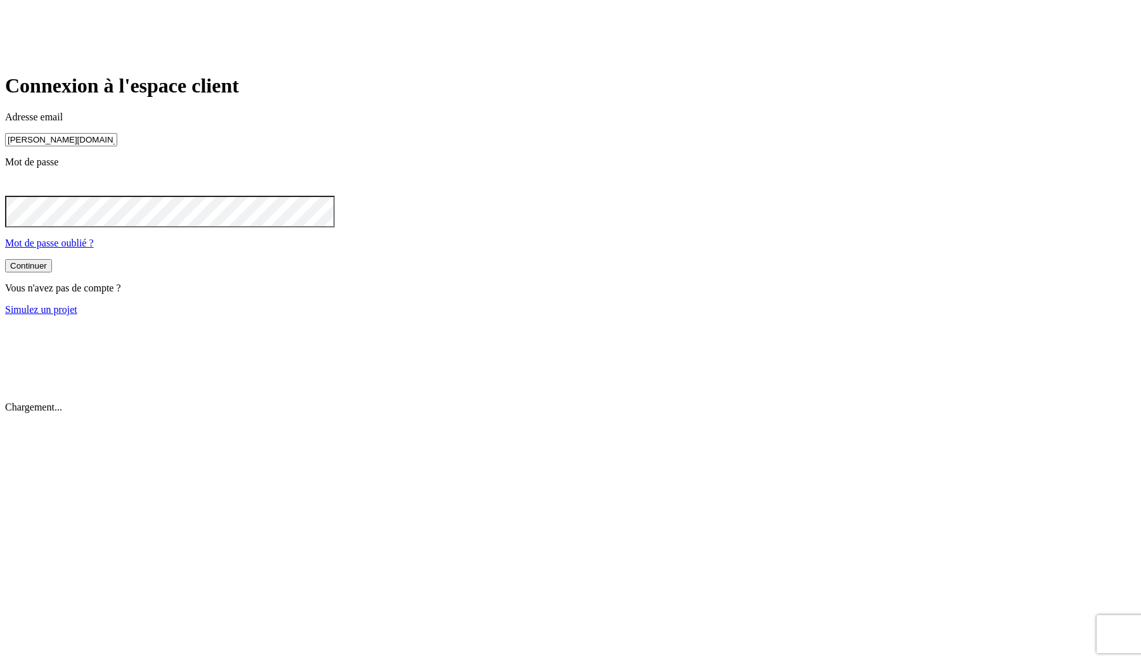 The image size is (1141, 662). Describe the element at coordinates (571, 288) in the screenshot. I see `p: Vous n'avez pas de compte ?` at that location.